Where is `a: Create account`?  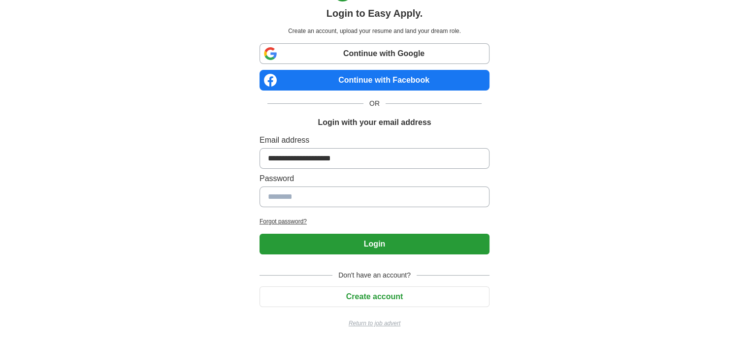 a: Create account is located at coordinates (374, 296).